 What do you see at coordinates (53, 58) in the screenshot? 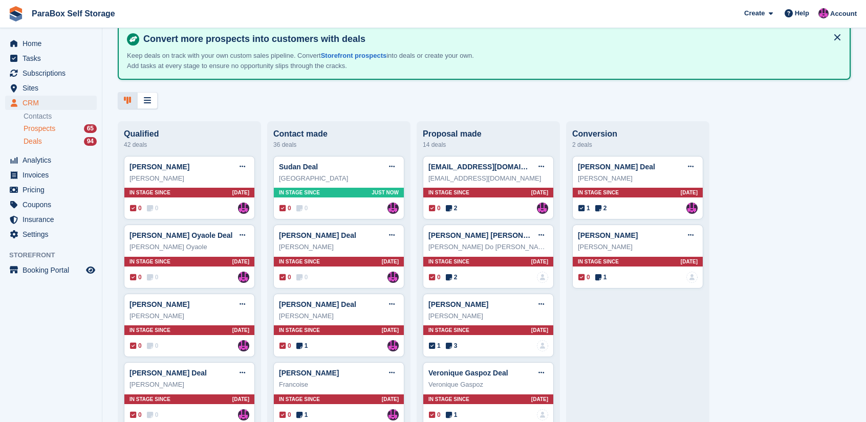
I see `span: Tasks` at bounding box center [53, 58].